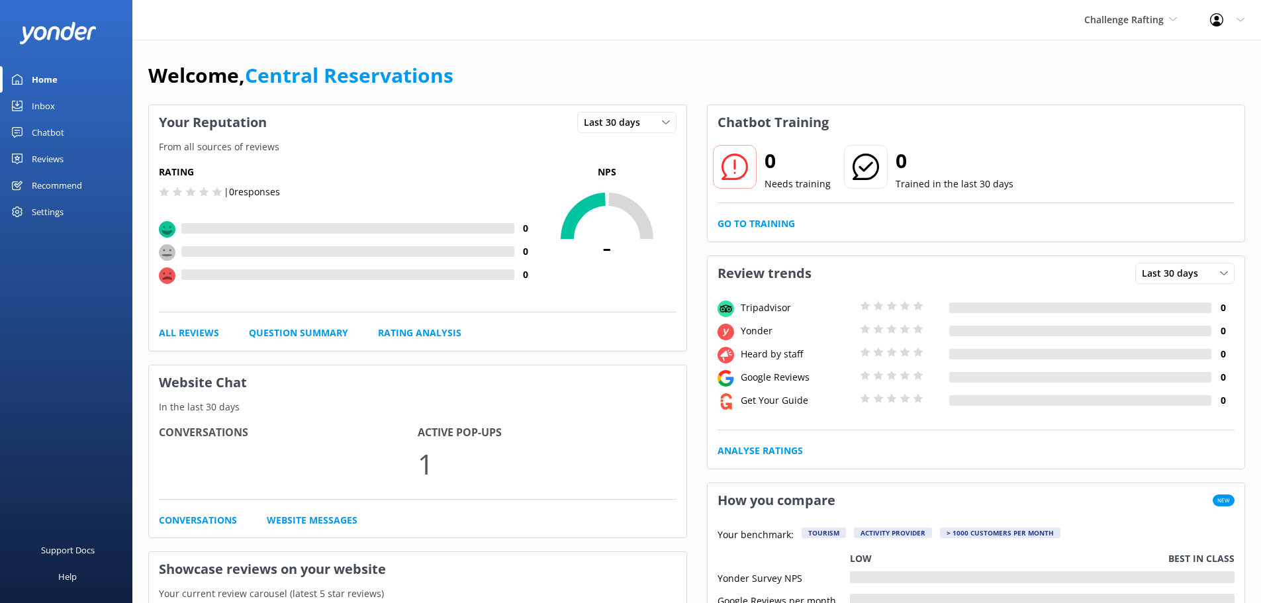  Describe the element at coordinates (418, 147) in the screenshot. I see `p: From all sources of reviews` at that location.